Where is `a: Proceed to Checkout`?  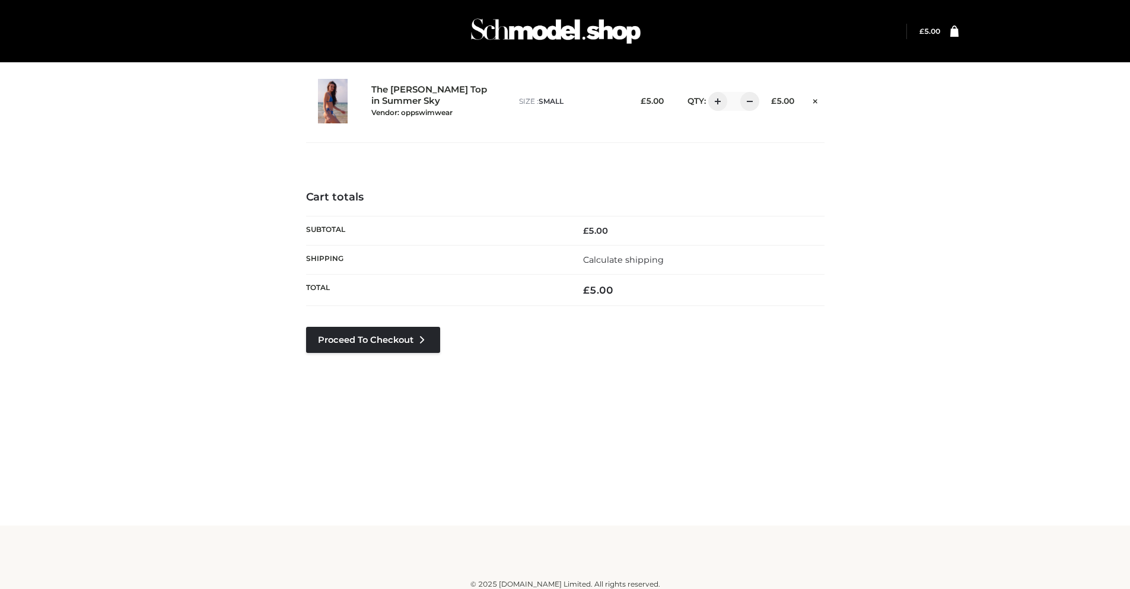 a: Proceed to Checkout is located at coordinates (373, 340).